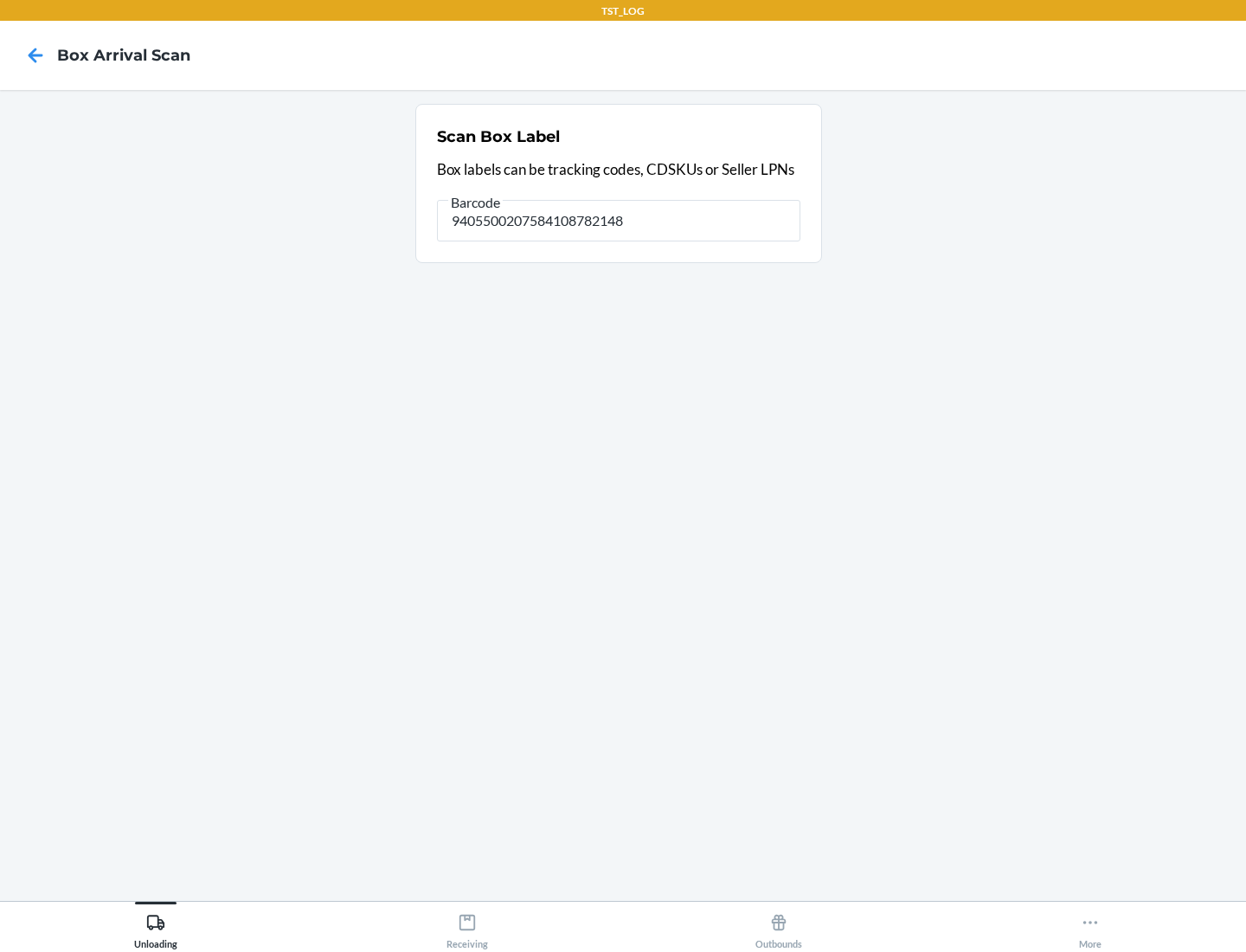 The image size is (1246, 952). Describe the element at coordinates (619, 221) in the screenshot. I see `input: Barcode` at that location.